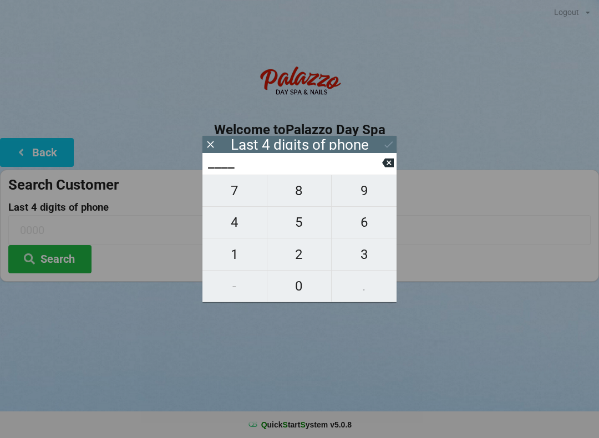 This screenshot has width=599, height=438. What do you see at coordinates (364, 254) in the screenshot?
I see `span: 3` at bounding box center [364, 254].